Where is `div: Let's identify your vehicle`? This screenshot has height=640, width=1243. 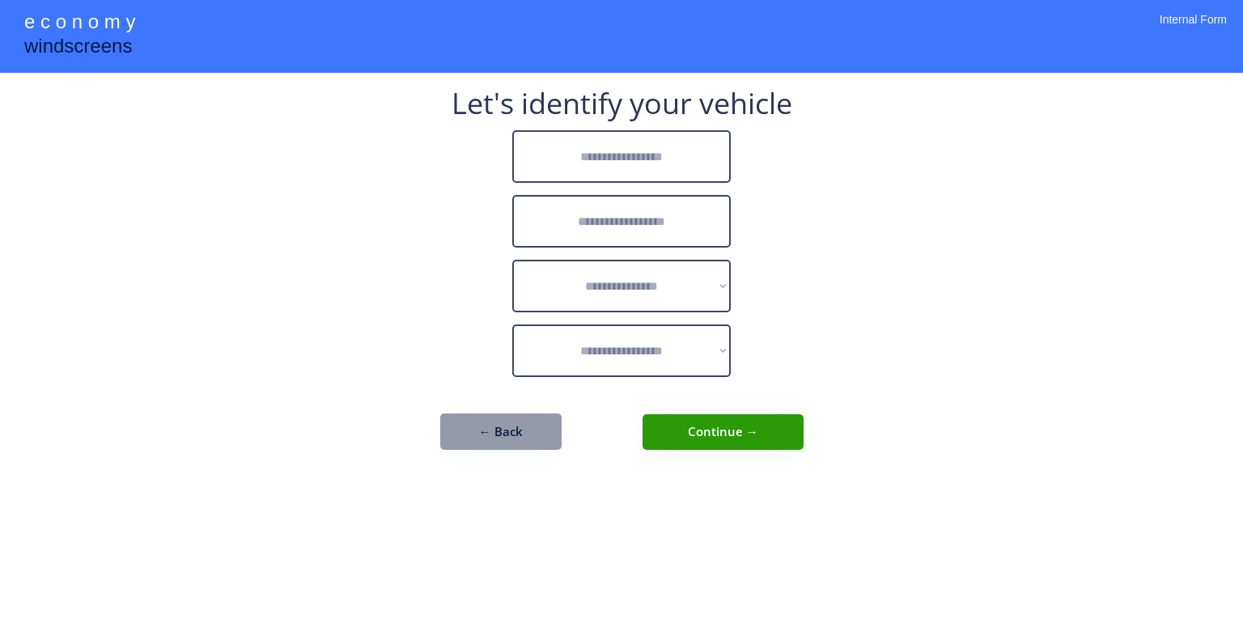
div: Let's identify your vehicle is located at coordinates (621, 104).